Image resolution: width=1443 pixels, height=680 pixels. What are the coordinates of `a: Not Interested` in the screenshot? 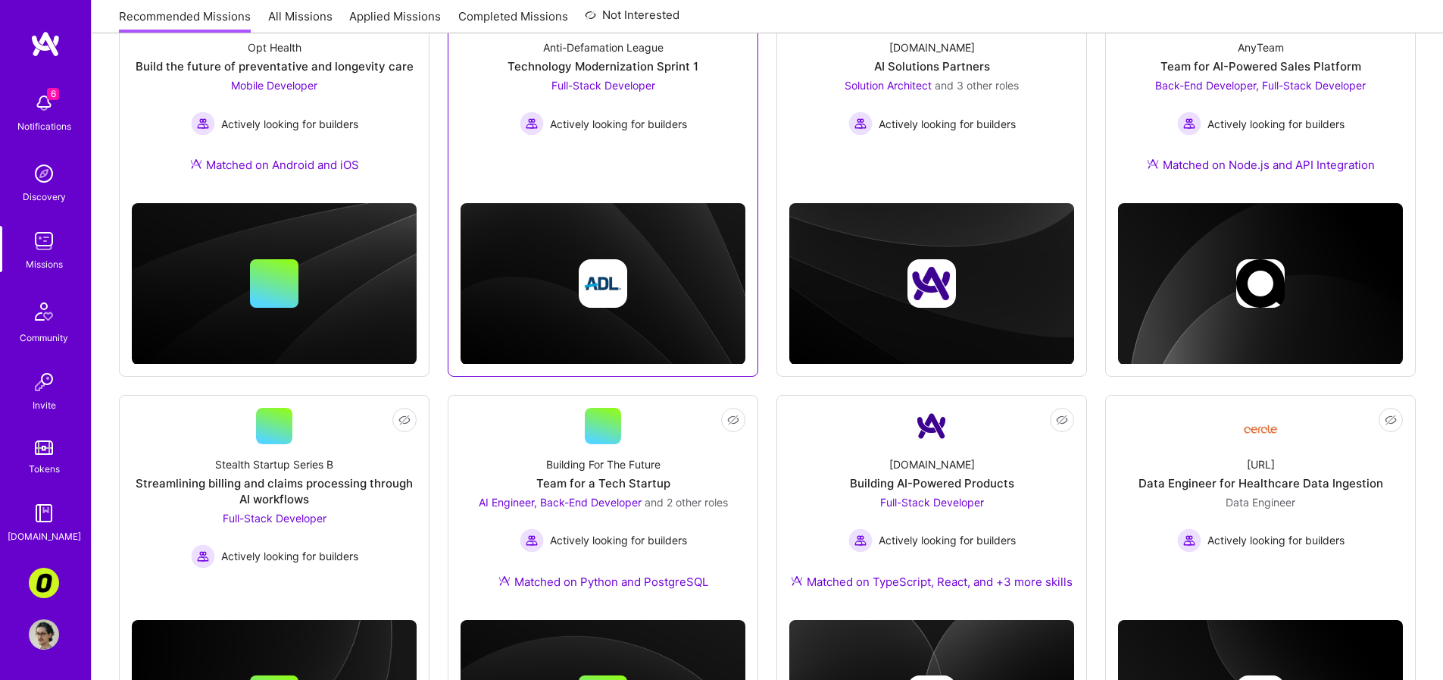 It's located at (632, 20).